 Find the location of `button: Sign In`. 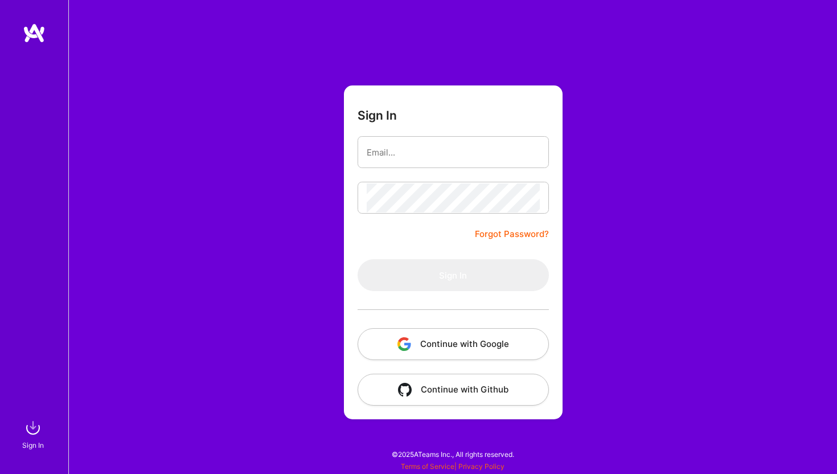

button: Sign In is located at coordinates (453, 275).